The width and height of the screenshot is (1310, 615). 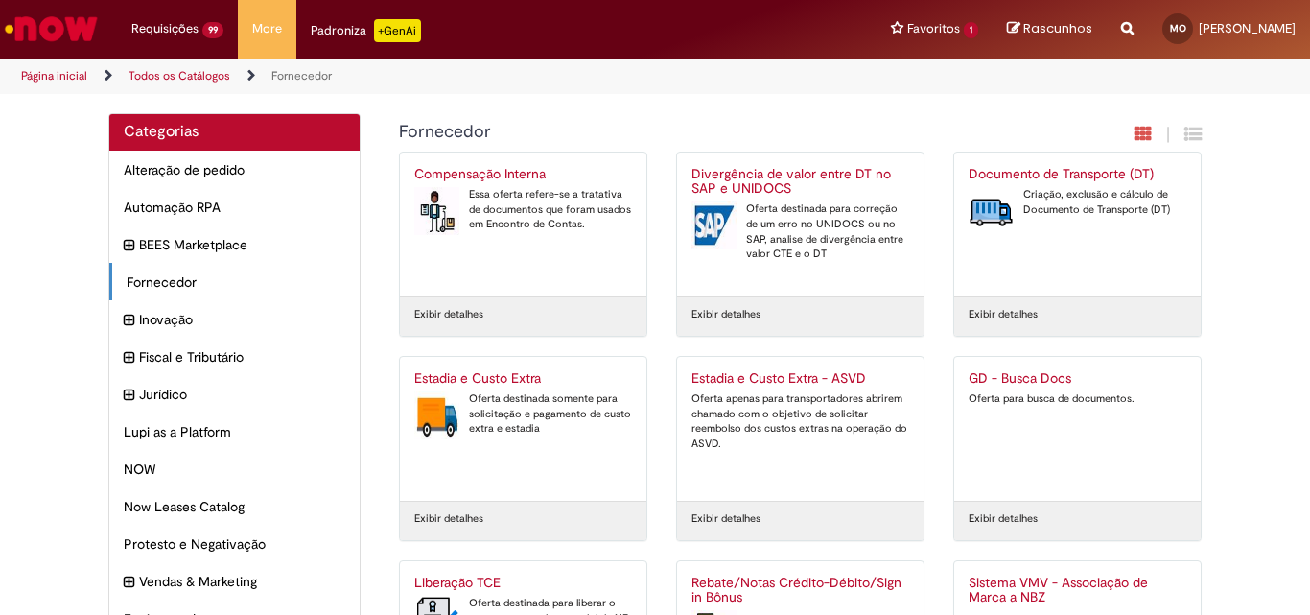 What do you see at coordinates (1077, 201) in the screenshot?
I see `div: Criação, exclusão e cálculo de Documento de Transporte (DT)` at bounding box center [1077, 201].